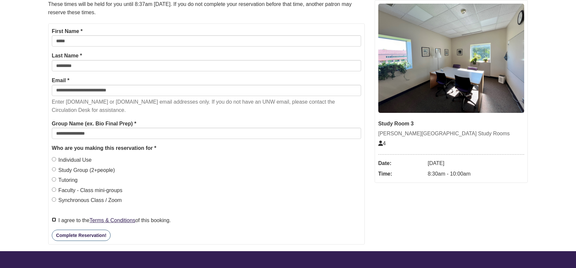 Image resolution: width=576 pixels, height=268 pixels. What do you see at coordinates (83, 170) in the screenshot?
I see `label: Study Group (2+people)` at bounding box center [83, 170].